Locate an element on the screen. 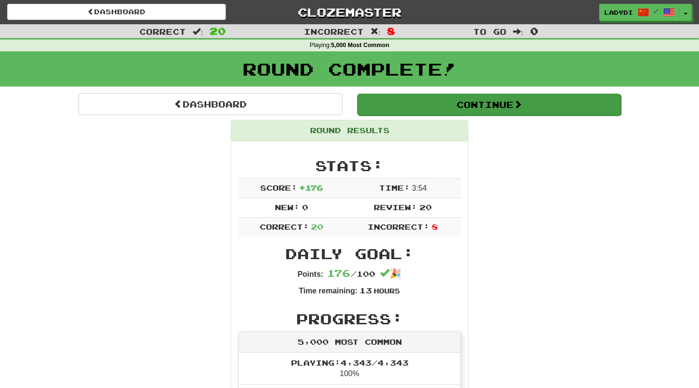 Image resolution: width=699 pixels, height=388 pixels. span: 3 : 54 is located at coordinates (419, 188).